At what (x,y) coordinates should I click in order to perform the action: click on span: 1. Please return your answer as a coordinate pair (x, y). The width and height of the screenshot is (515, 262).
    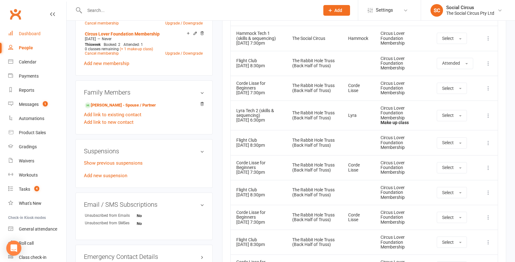
    Looking at the image, I should click on (45, 104).